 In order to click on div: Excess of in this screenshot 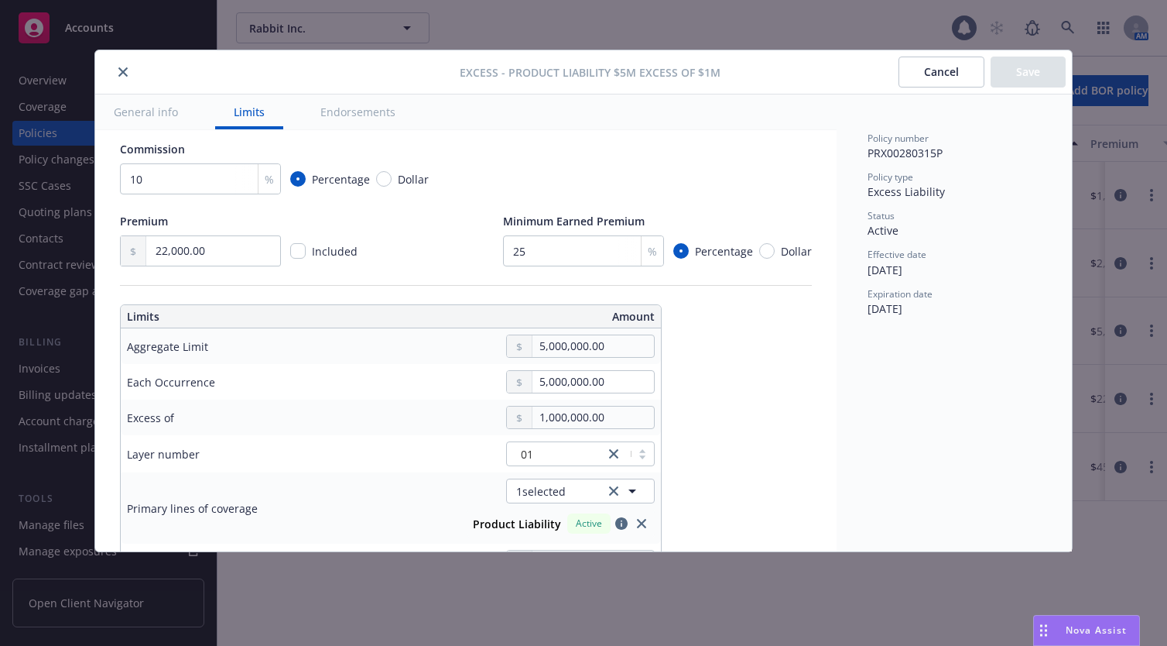, I will do `click(150, 417)`.